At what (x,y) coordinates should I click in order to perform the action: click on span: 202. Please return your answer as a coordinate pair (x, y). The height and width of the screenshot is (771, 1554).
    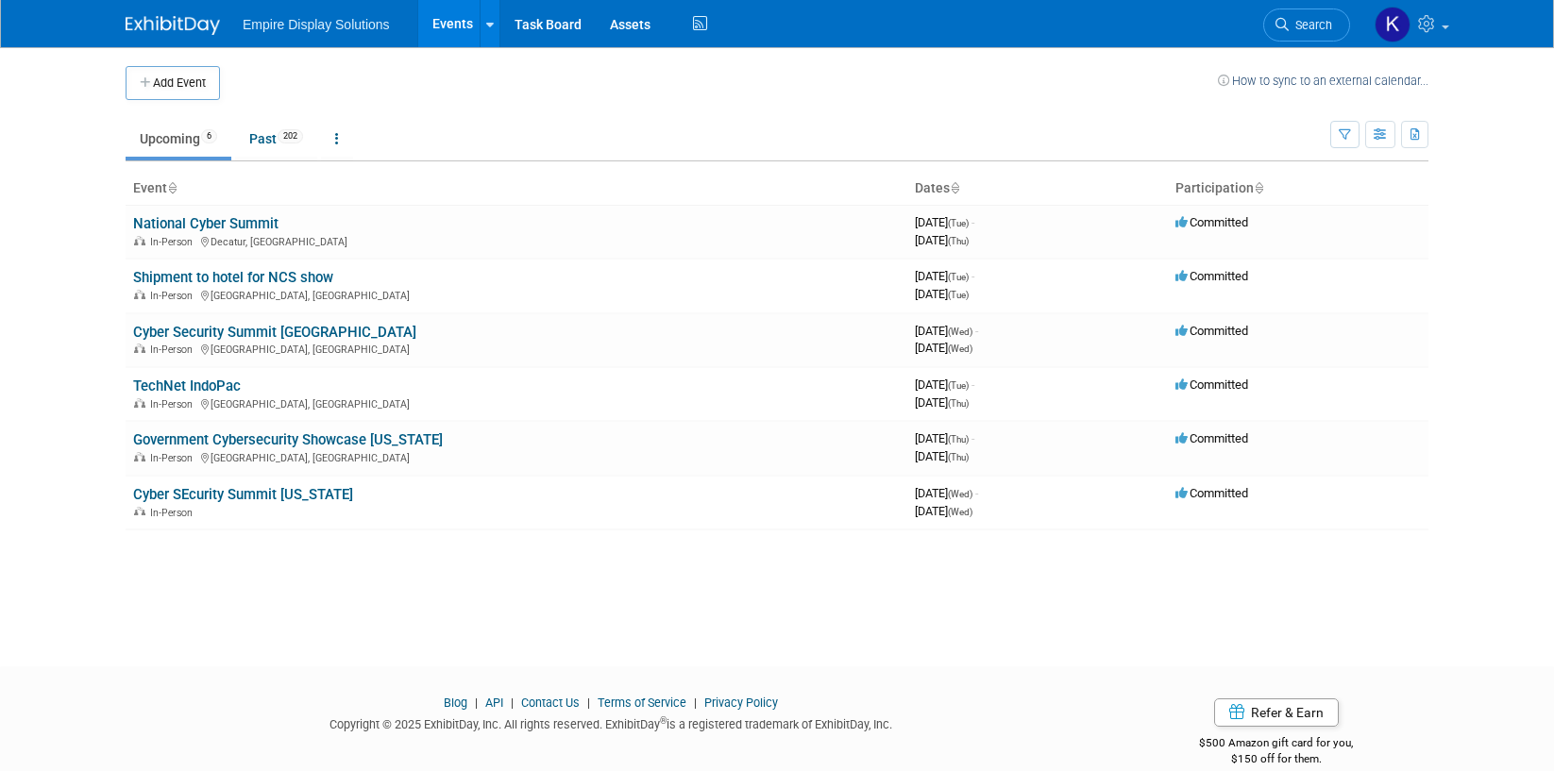
    Looking at the image, I should click on (290, 136).